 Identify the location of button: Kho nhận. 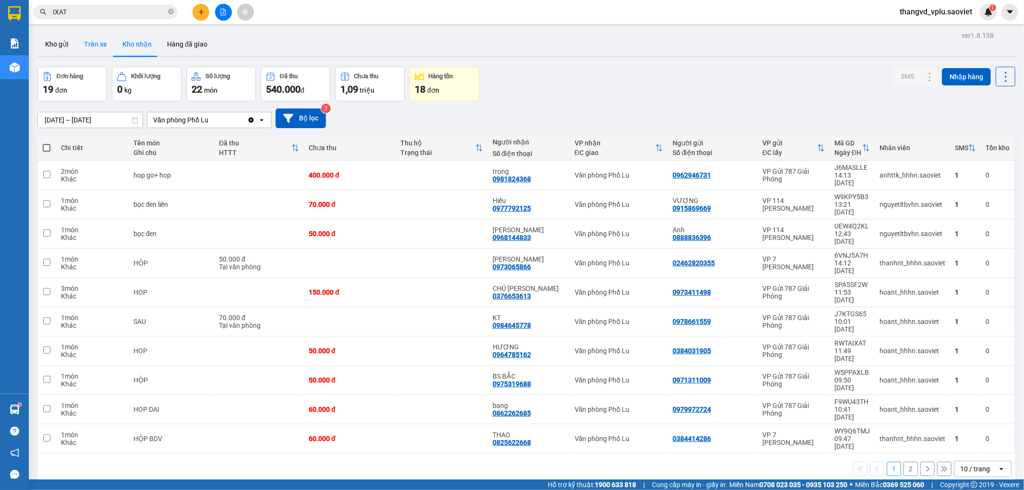
(137, 44).